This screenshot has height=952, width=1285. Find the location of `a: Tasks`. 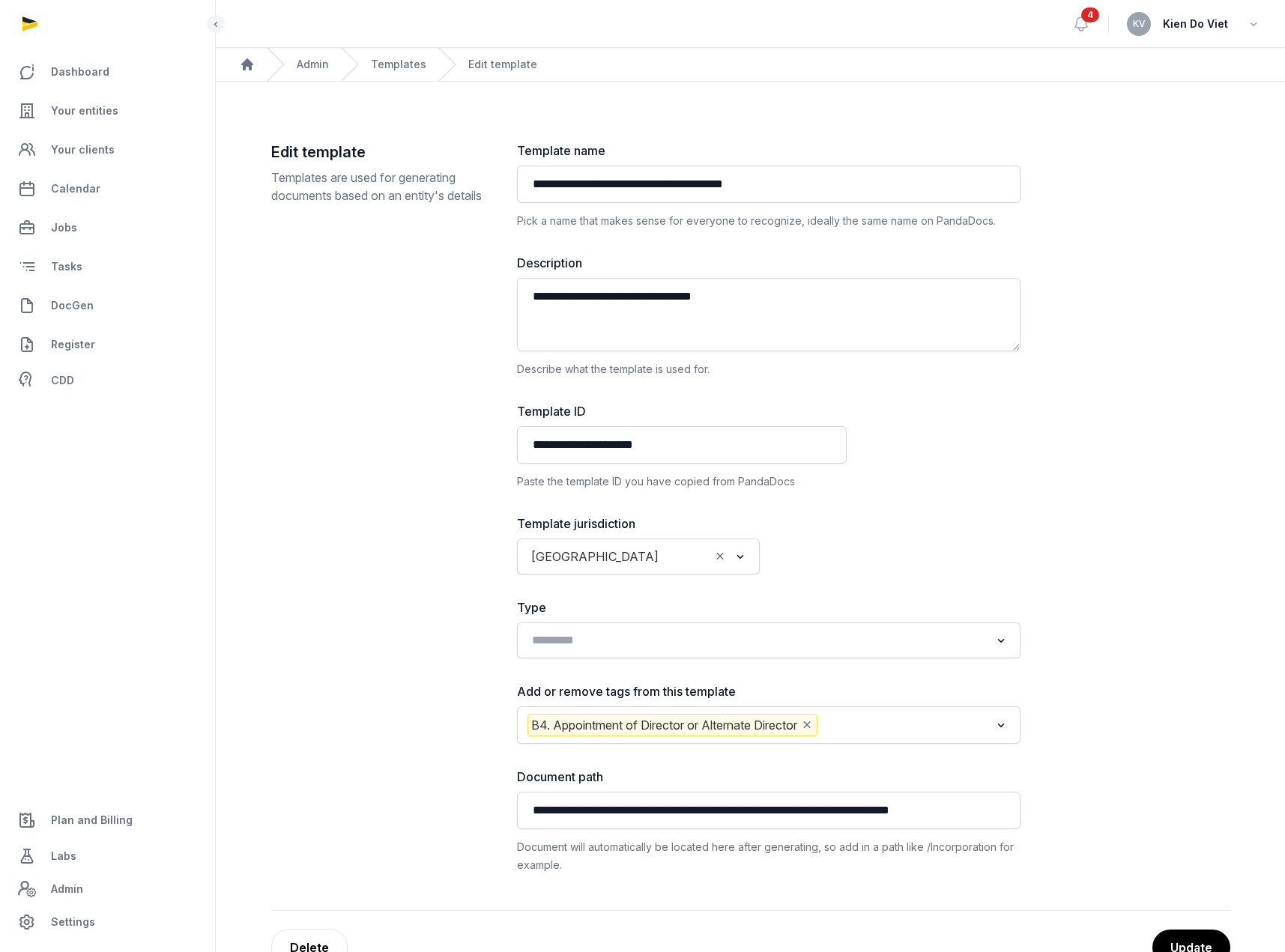

a: Tasks is located at coordinates (107, 267).